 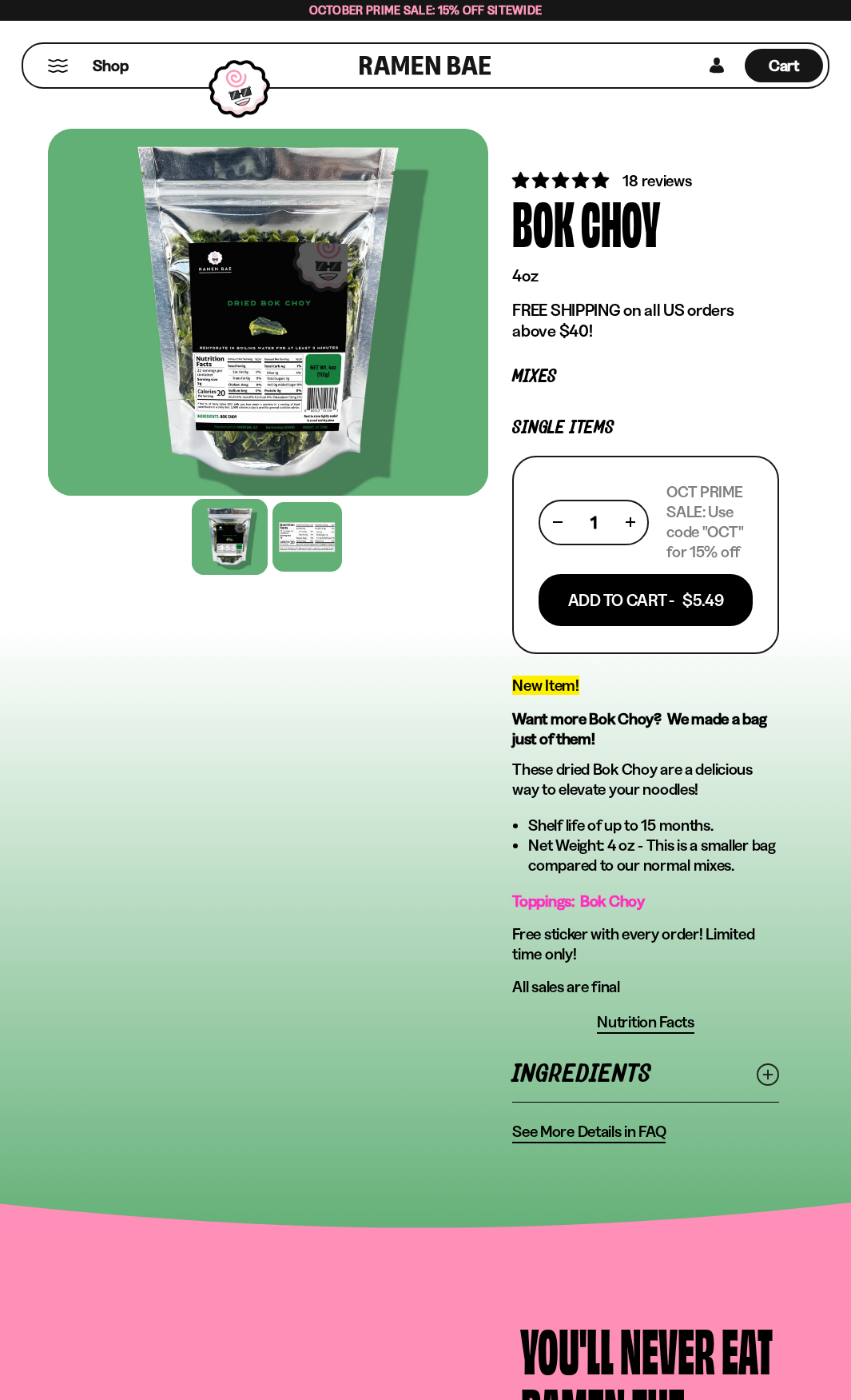 I want to click on span: Nutrition Facts, so click(x=645, y=1022).